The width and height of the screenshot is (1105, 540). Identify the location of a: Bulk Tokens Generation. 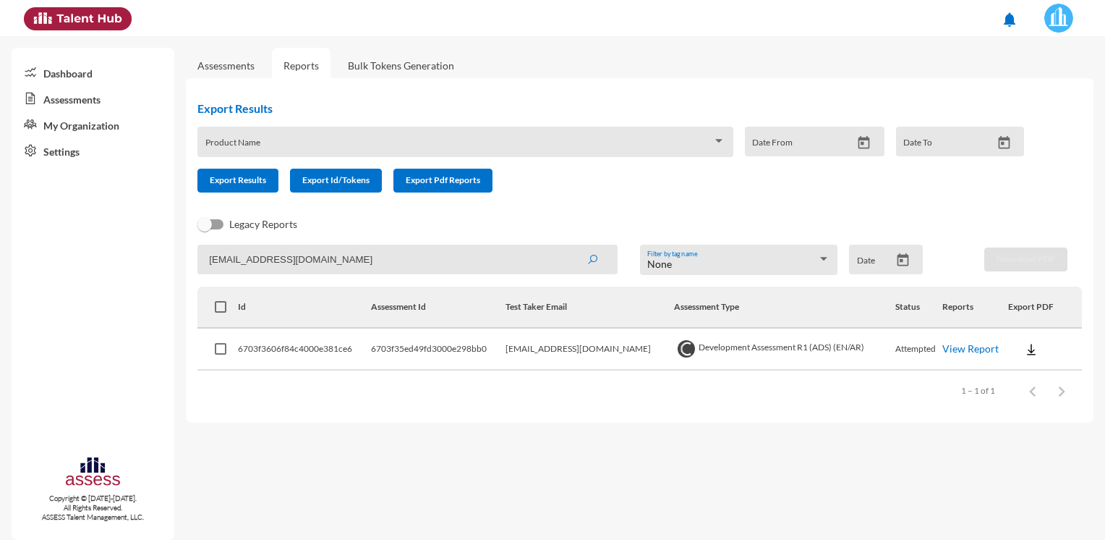
(401, 65).